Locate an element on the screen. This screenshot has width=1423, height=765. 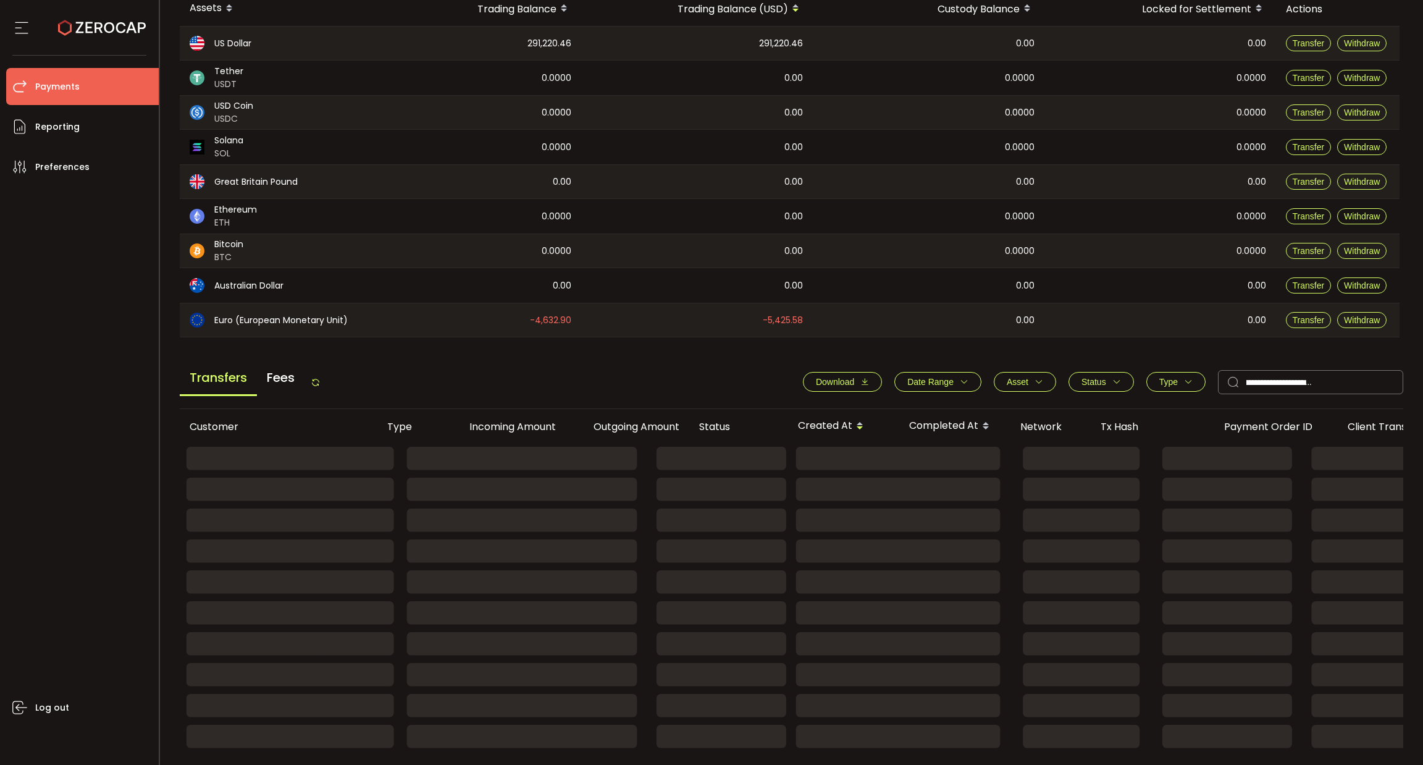
span: USD Coin is located at coordinates (234, 106).